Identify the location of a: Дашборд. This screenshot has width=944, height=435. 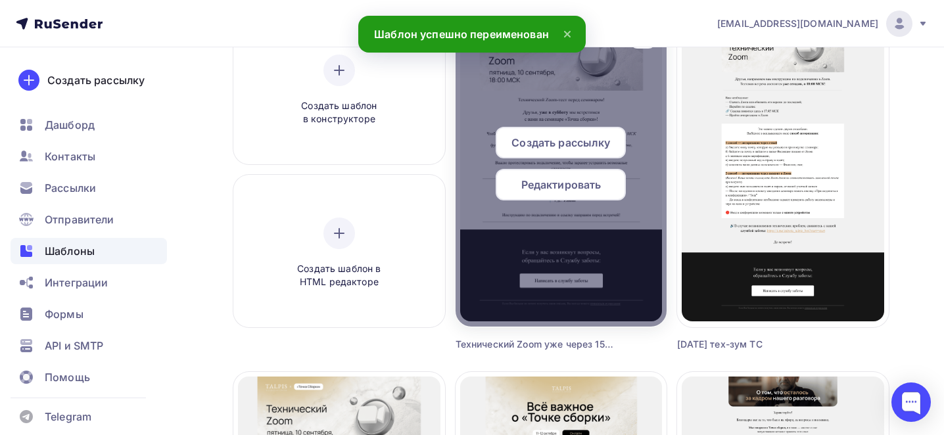
(89, 125).